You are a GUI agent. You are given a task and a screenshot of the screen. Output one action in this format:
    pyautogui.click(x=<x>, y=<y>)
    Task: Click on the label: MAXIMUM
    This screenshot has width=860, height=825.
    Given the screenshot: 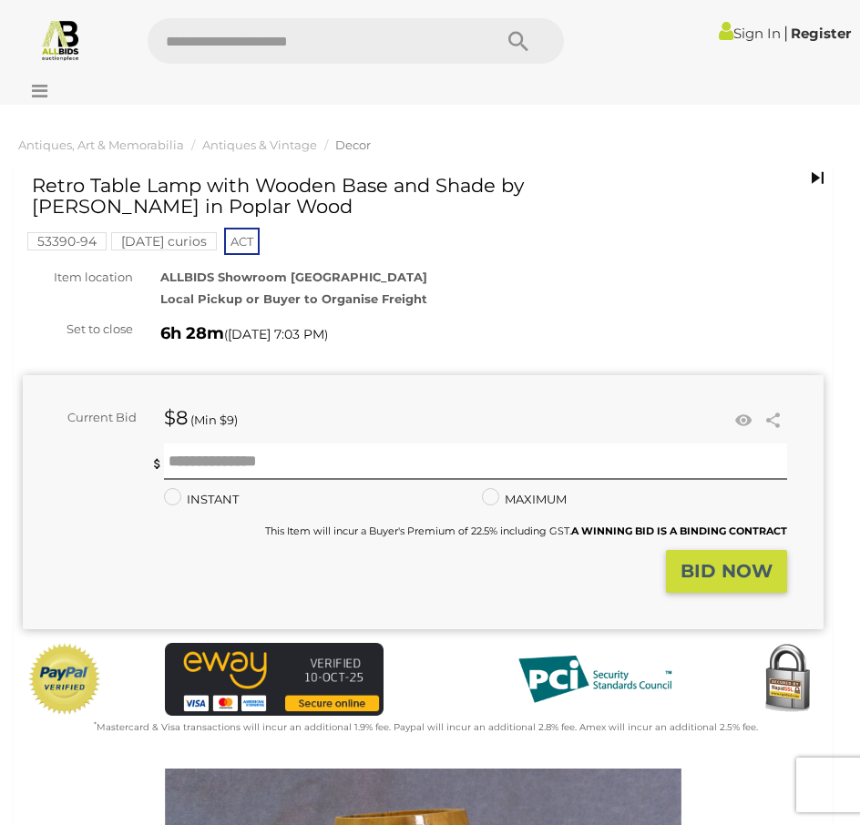 What is the action you would take?
    pyautogui.click(x=524, y=499)
    